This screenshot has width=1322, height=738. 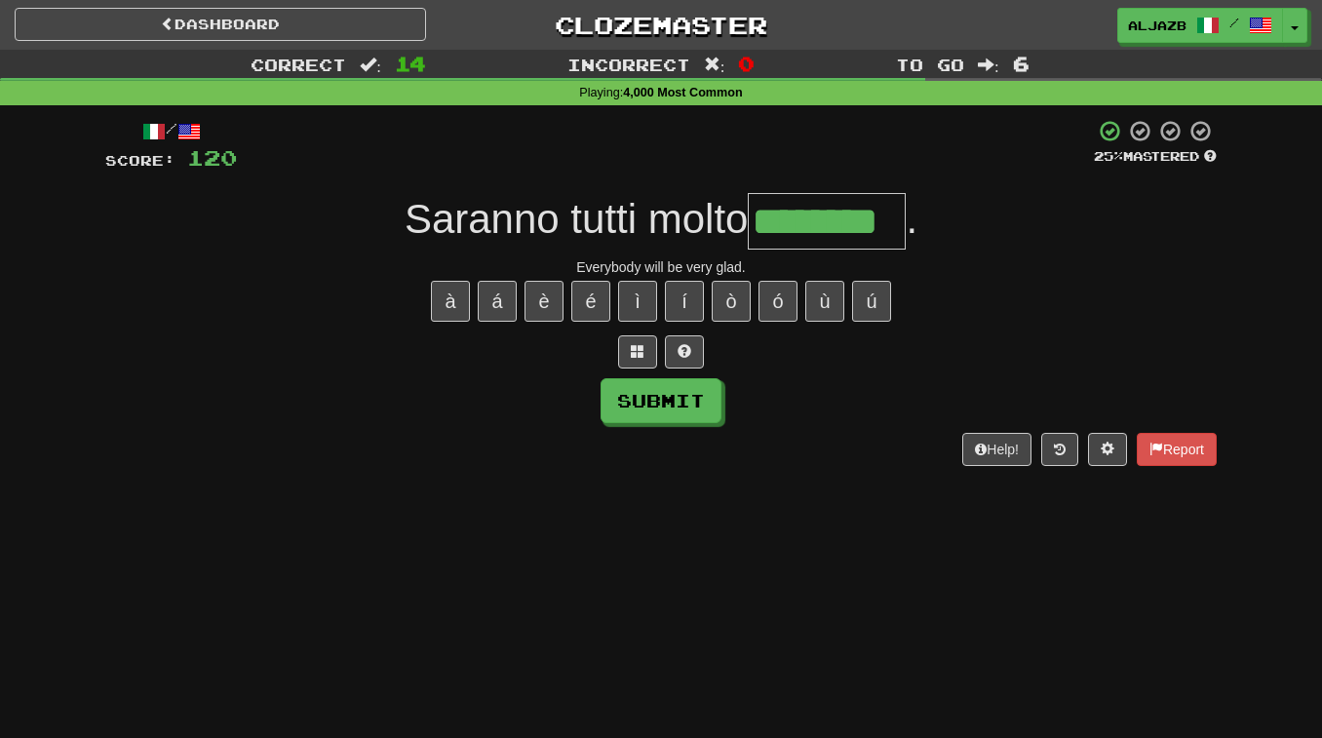 I want to click on button: é, so click(x=591, y=301).